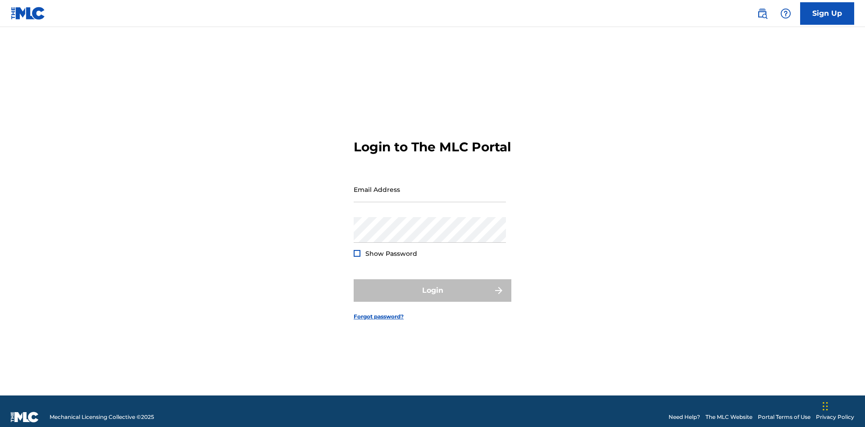  I want to click on a: Public Search, so click(763, 14).